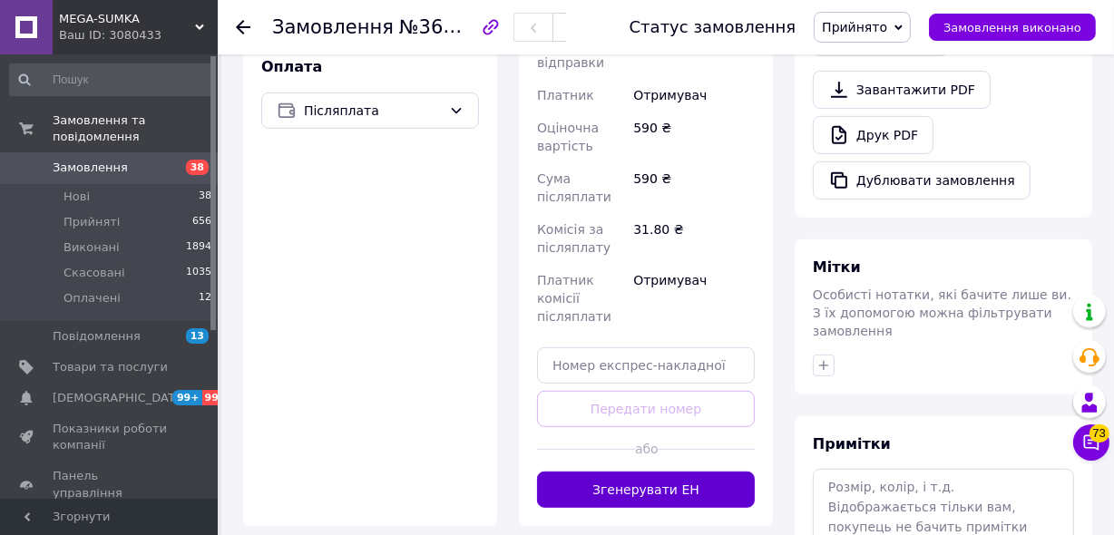 The image size is (1114, 535). What do you see at coordinates (573, 239) in the screenshot?
I see `span: Комісія за післяплату` at bounding box center [573, 239].